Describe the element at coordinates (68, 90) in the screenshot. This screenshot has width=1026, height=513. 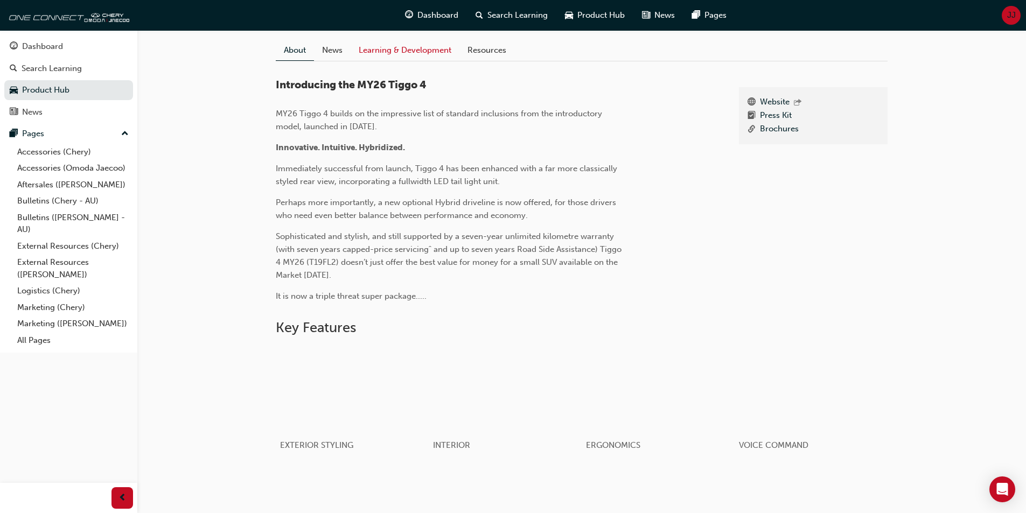
I see `a: Product Hub` at that location.